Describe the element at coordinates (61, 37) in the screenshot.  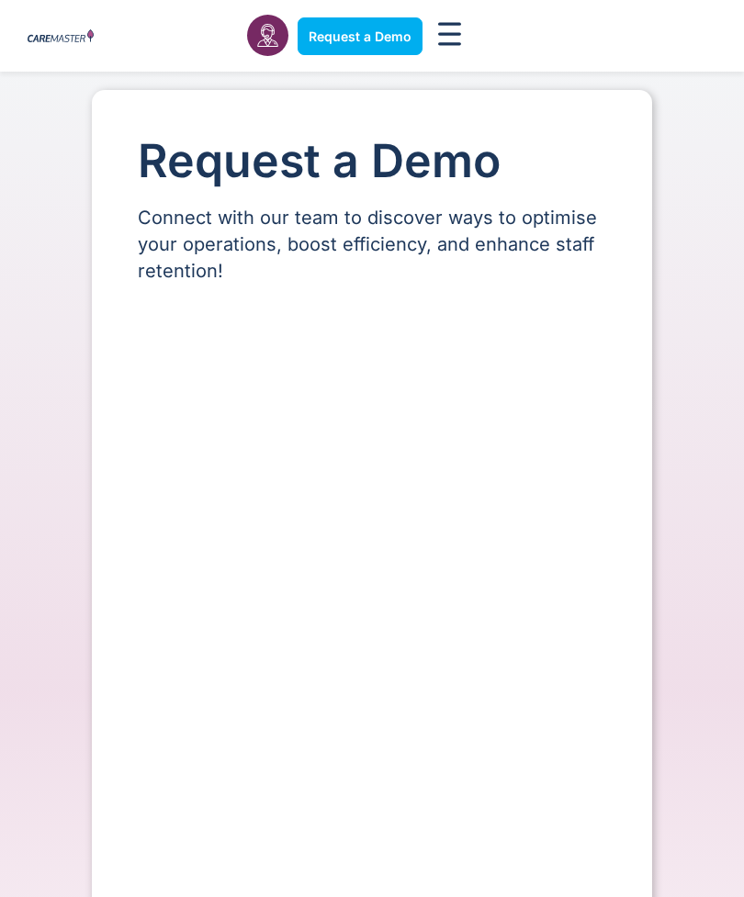
I see `img: CareMaster Logo` at that location.